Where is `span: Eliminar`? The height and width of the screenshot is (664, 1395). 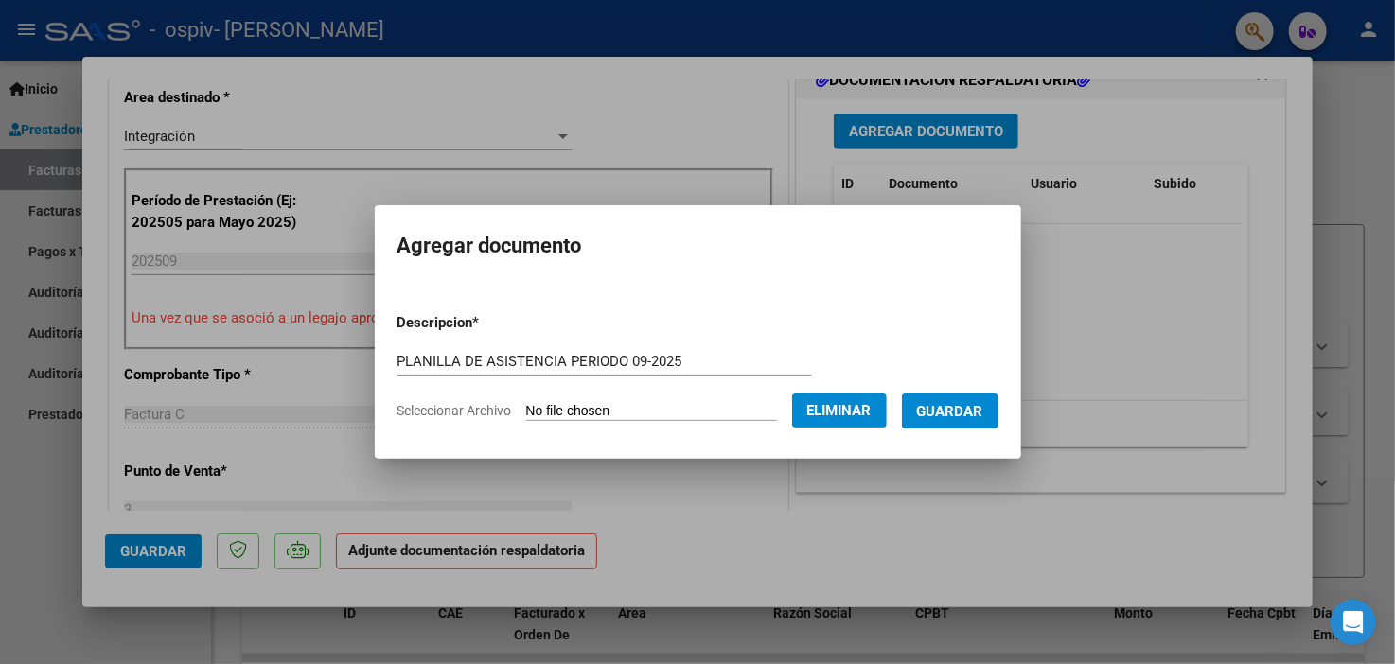
span: Eliminar is located at coordinates (840, 411).